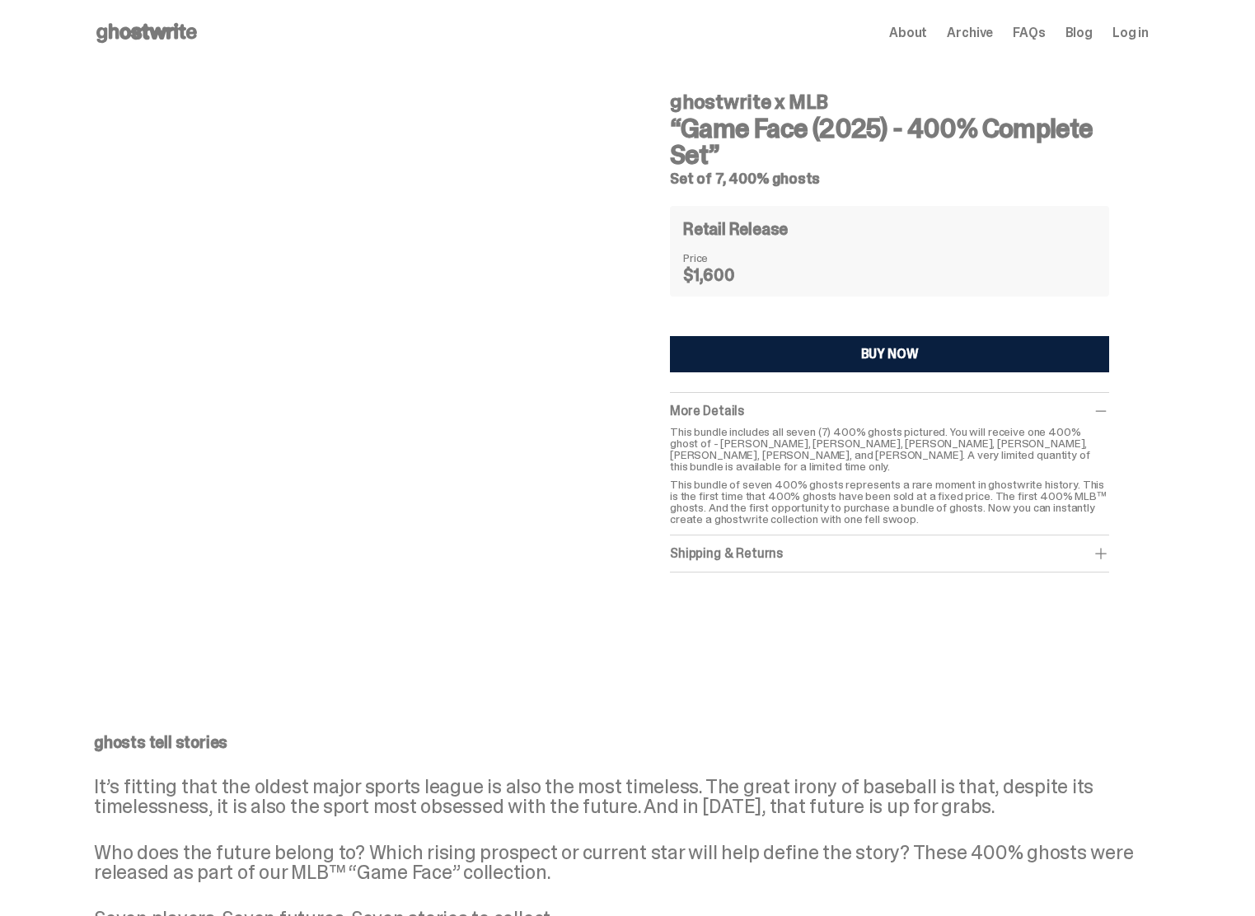  Describe the element at coordinates (889, 102) in the screenshot. I see `h4: ghostwrite x MLB` at that location.